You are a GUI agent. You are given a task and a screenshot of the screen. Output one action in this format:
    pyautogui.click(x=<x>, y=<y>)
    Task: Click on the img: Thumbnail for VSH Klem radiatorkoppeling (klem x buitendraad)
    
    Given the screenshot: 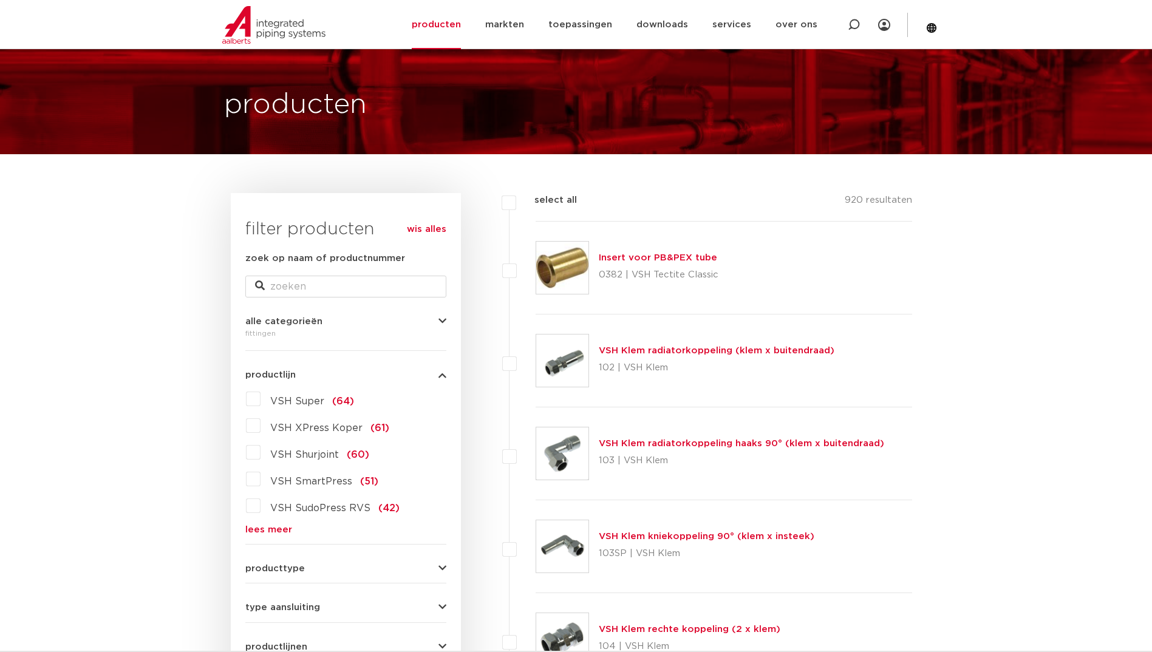 What is the action you would take?
    pyautogui.click(x=562, y=361)
    